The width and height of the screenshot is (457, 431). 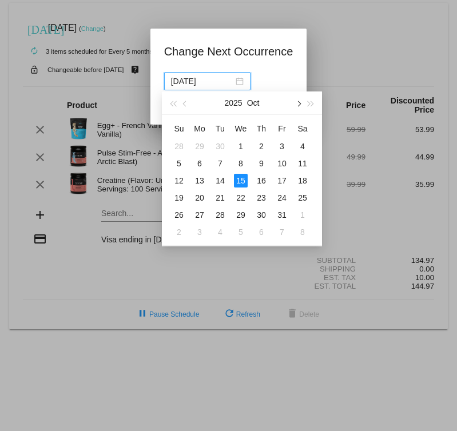 What do you see at coordinates (200, 129) in the screenshot?
I see `th: Mon` at bounding box center [200, 129].